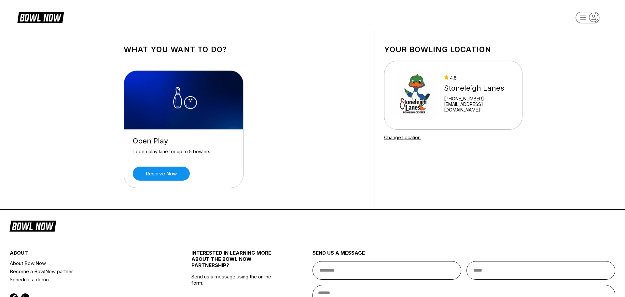 The height and width of the screenshot is (297, 625). I want to click on div: INTERESTED IN LEARNING MORE ABOUT THE BOWL NOW PARTNERSHIP?, so click(237, 261).